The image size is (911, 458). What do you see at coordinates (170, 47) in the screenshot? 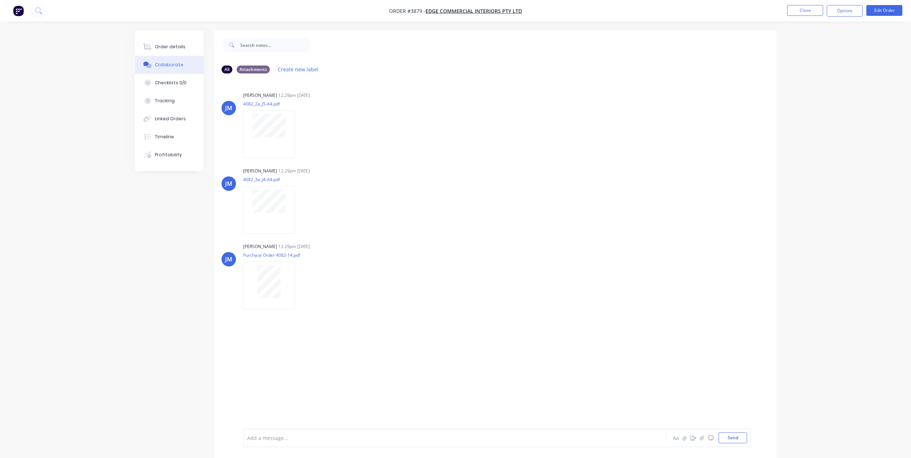
I see `div: Order details` at bounding box center [170, 47].